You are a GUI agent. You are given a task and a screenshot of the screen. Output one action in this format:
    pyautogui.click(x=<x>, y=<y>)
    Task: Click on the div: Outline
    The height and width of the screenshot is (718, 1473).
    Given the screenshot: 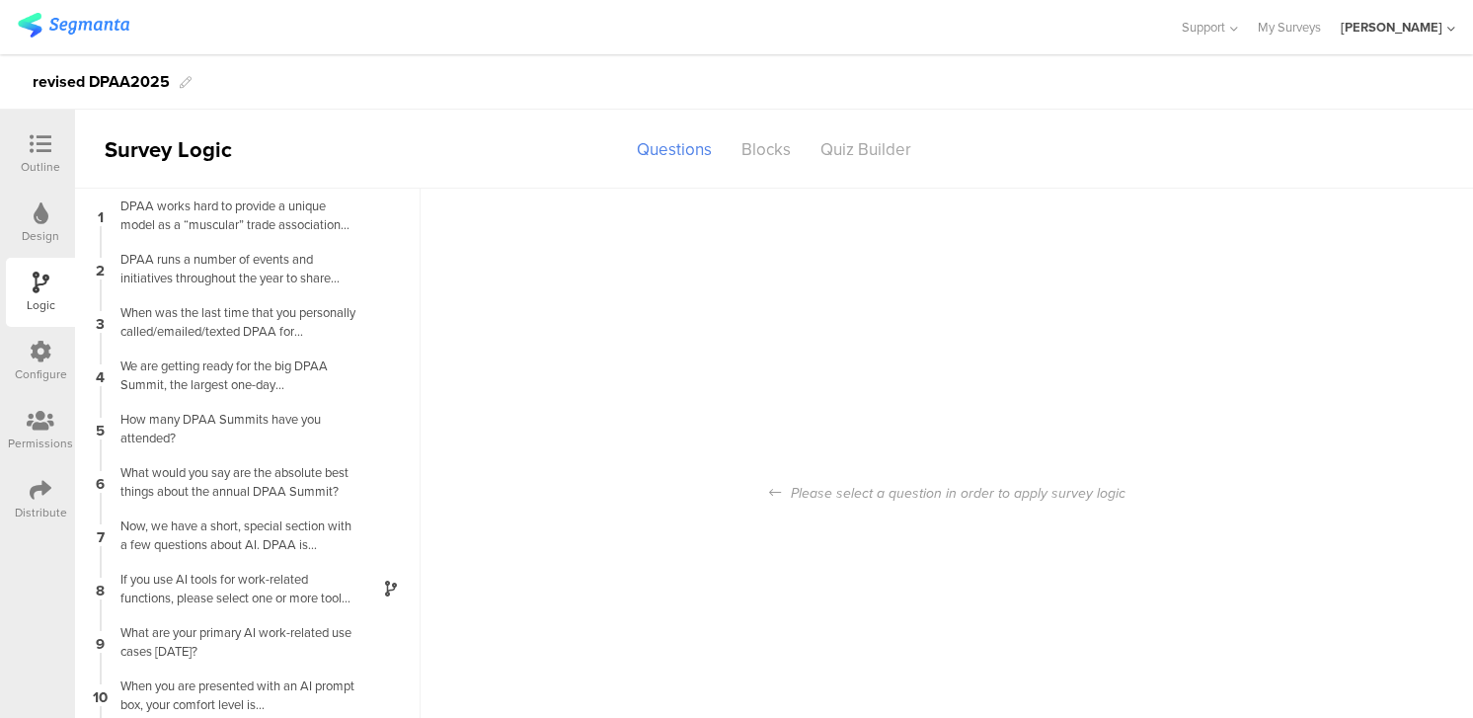 What is the action you would take?
    pyautogui.click(x=40, y=167)
    